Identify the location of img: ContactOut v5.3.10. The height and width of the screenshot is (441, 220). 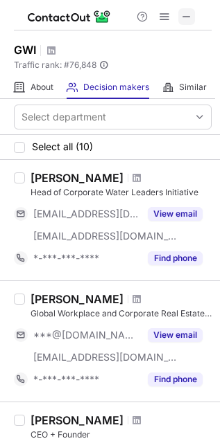
(69, 17).